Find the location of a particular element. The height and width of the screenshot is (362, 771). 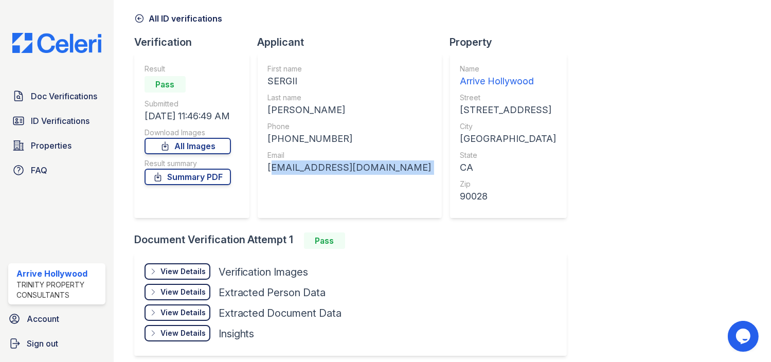

a: Doc Verifications is located at coordinates (57, 96).